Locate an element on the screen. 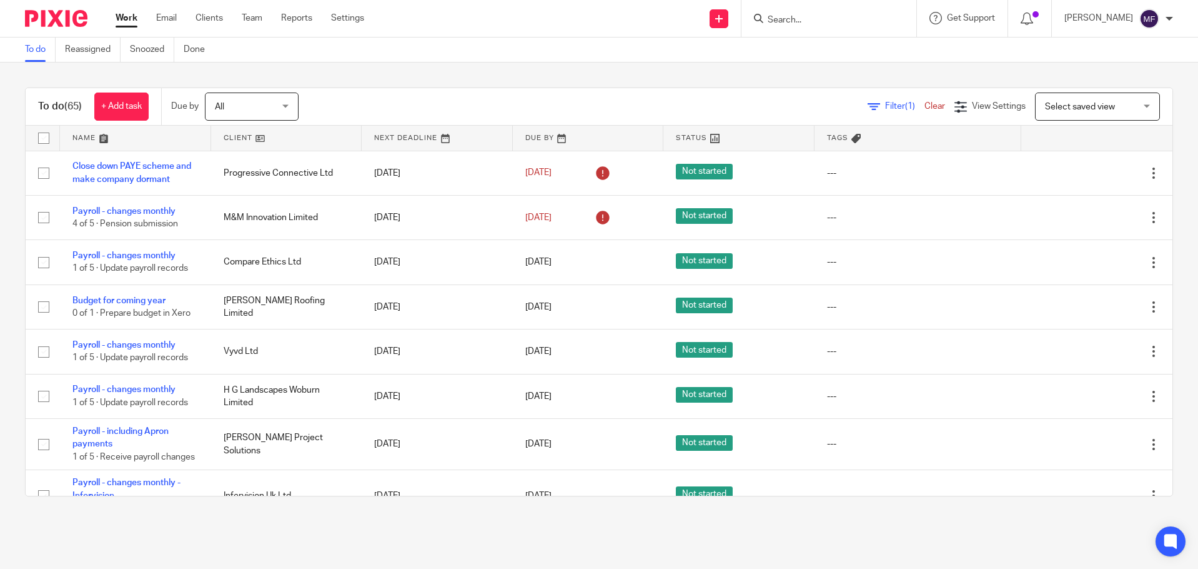 This screenshot has width=1198, height=569. a: Reports is located at coordinates (297, 18).